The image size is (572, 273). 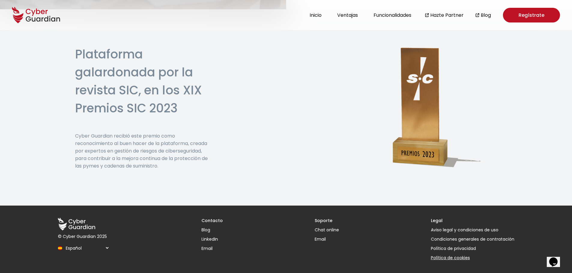 I want to click on h2: Plataforma galardonada por la revista SIC, en los XIX Premios SIC 2023, so click(x=143, y=81).